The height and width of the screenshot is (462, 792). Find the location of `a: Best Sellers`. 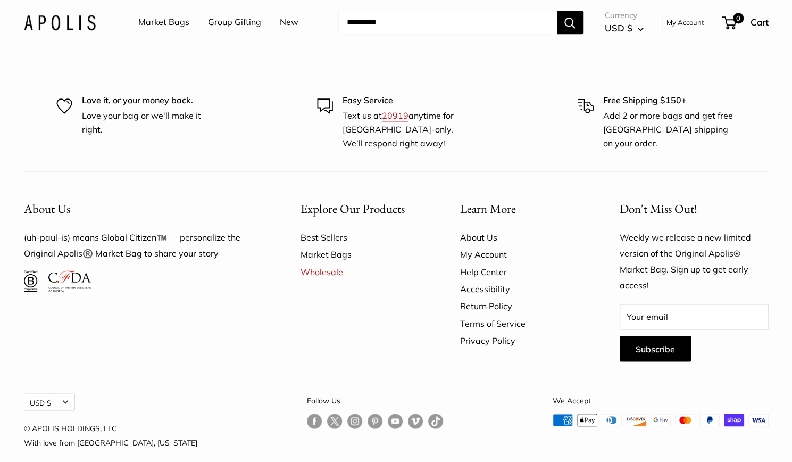

a: Best Sellers is located at coordinates (362, 237).